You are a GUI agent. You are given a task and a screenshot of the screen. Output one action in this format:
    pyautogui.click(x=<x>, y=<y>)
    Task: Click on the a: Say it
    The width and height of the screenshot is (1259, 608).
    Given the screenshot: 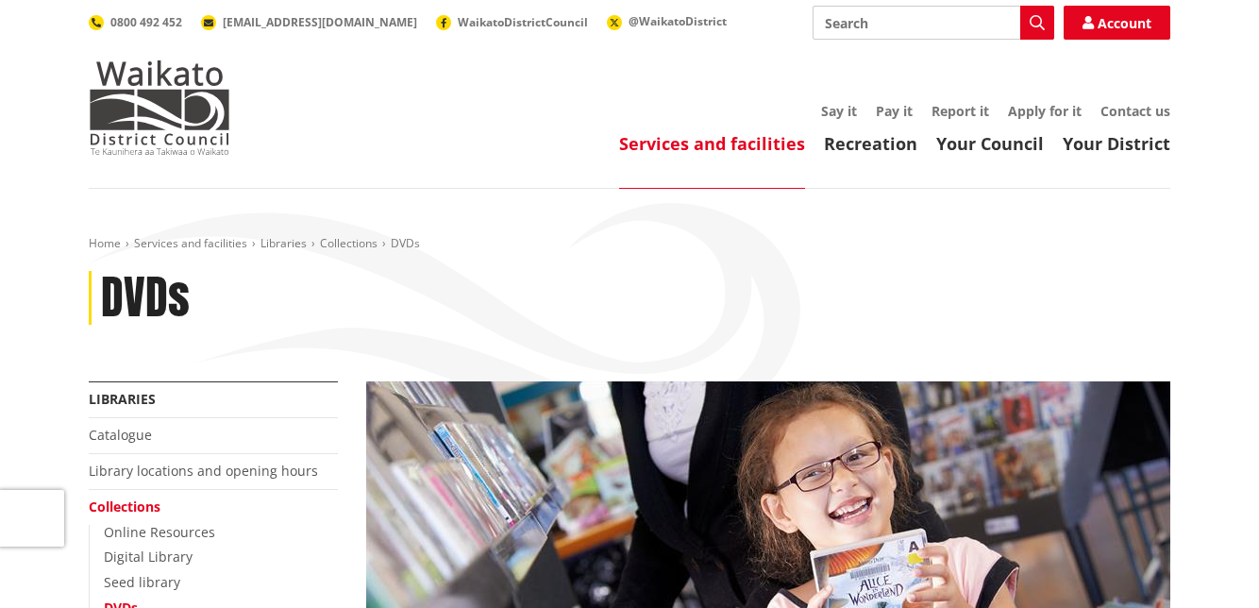 What is the action you would take?
    pyautogui.click(x=839, y=110)
    